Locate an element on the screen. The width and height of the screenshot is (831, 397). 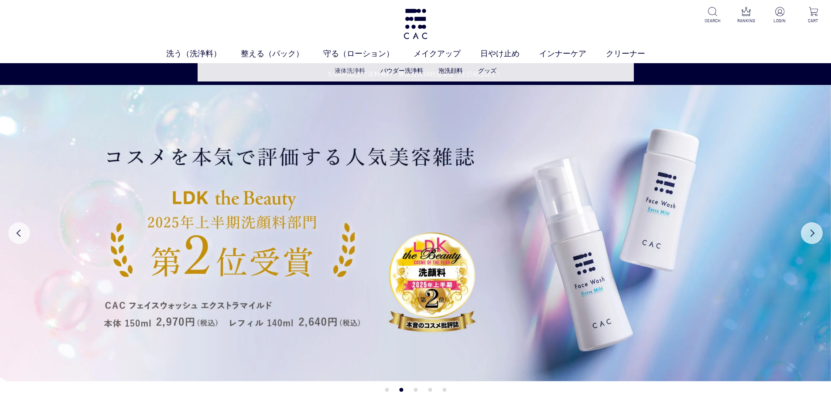
button: 4 of 5 is located at coordinates (430, 390).